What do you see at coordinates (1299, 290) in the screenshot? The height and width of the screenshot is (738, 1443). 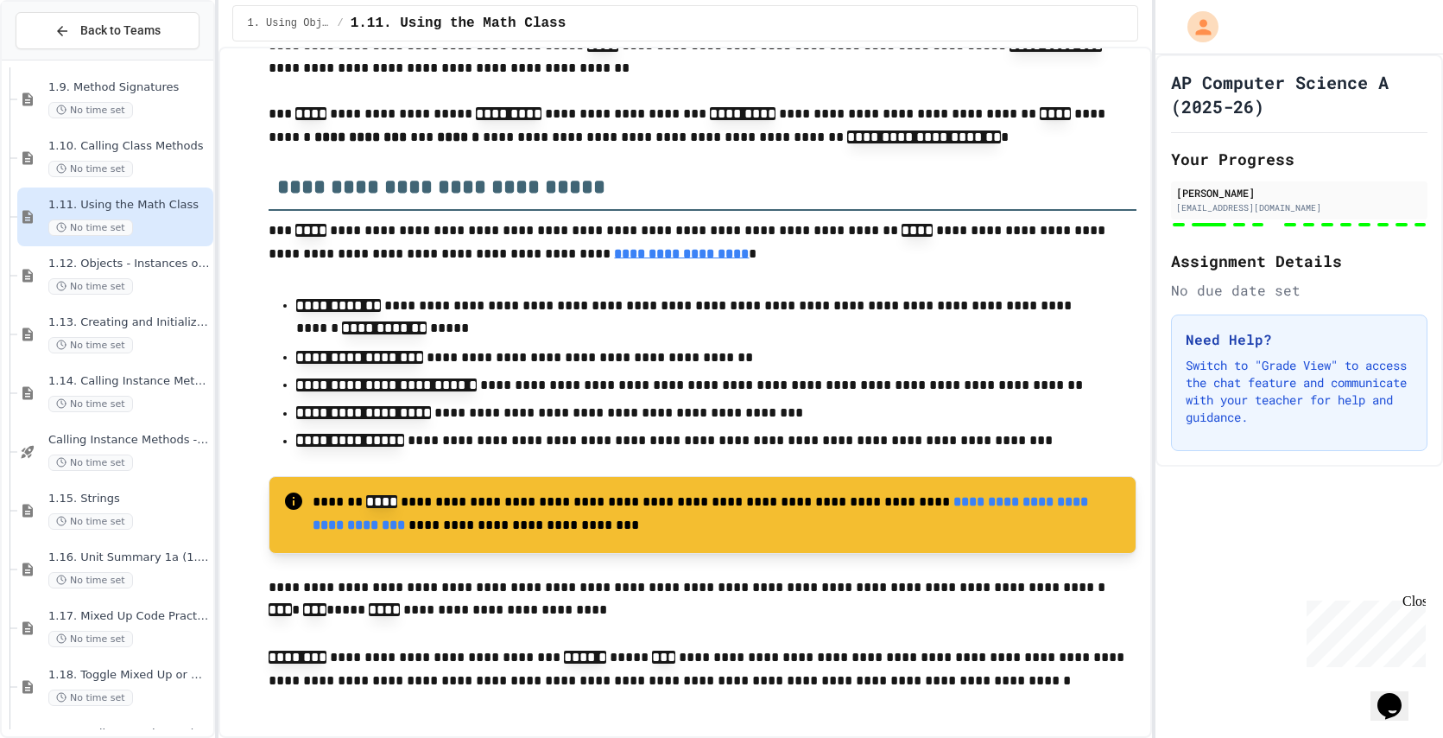 I see `div: No due date set` at bounding box center [1299, 290].